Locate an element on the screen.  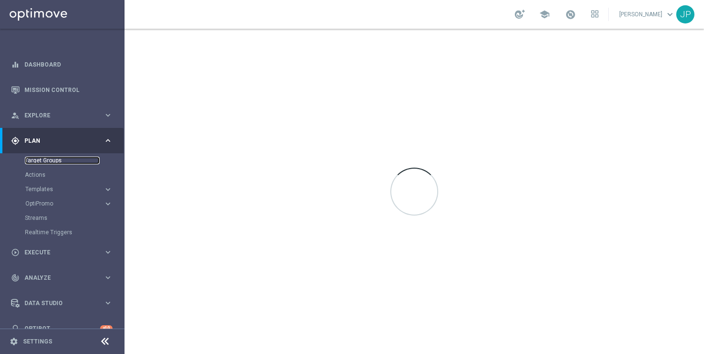
span: keyboard_arrow_down is located at coordinates (670, 14).